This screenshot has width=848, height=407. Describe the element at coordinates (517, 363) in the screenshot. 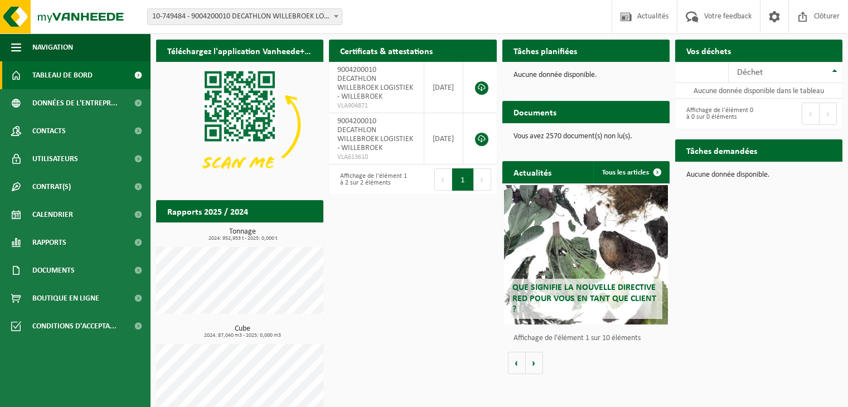

I see `button: Vorige` at that location.